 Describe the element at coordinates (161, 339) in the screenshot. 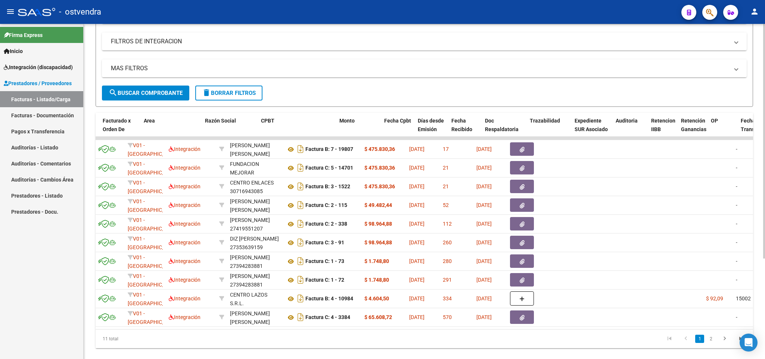

I see `div: 11 total` at that location.